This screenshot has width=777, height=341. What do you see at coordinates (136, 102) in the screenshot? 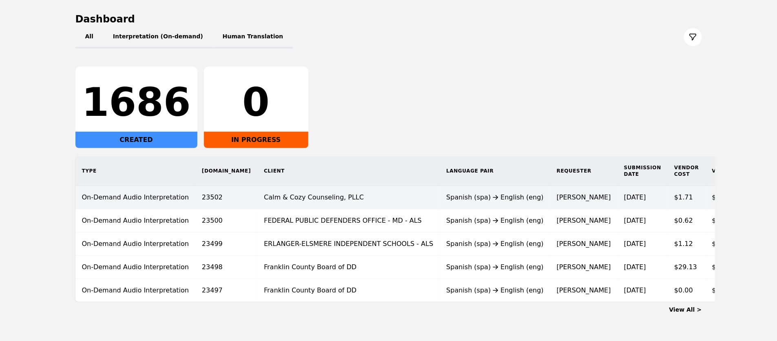
I see `div: 1686` at bounding box center [136, 102].